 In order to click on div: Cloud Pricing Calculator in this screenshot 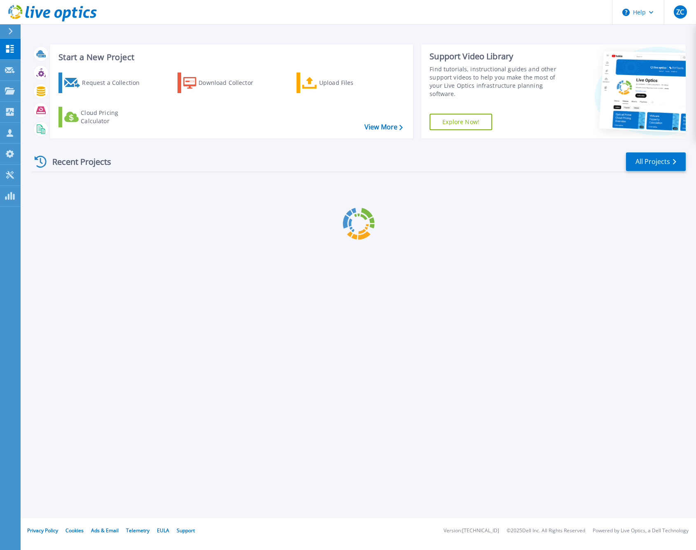, I will do `click(114, 117)`.